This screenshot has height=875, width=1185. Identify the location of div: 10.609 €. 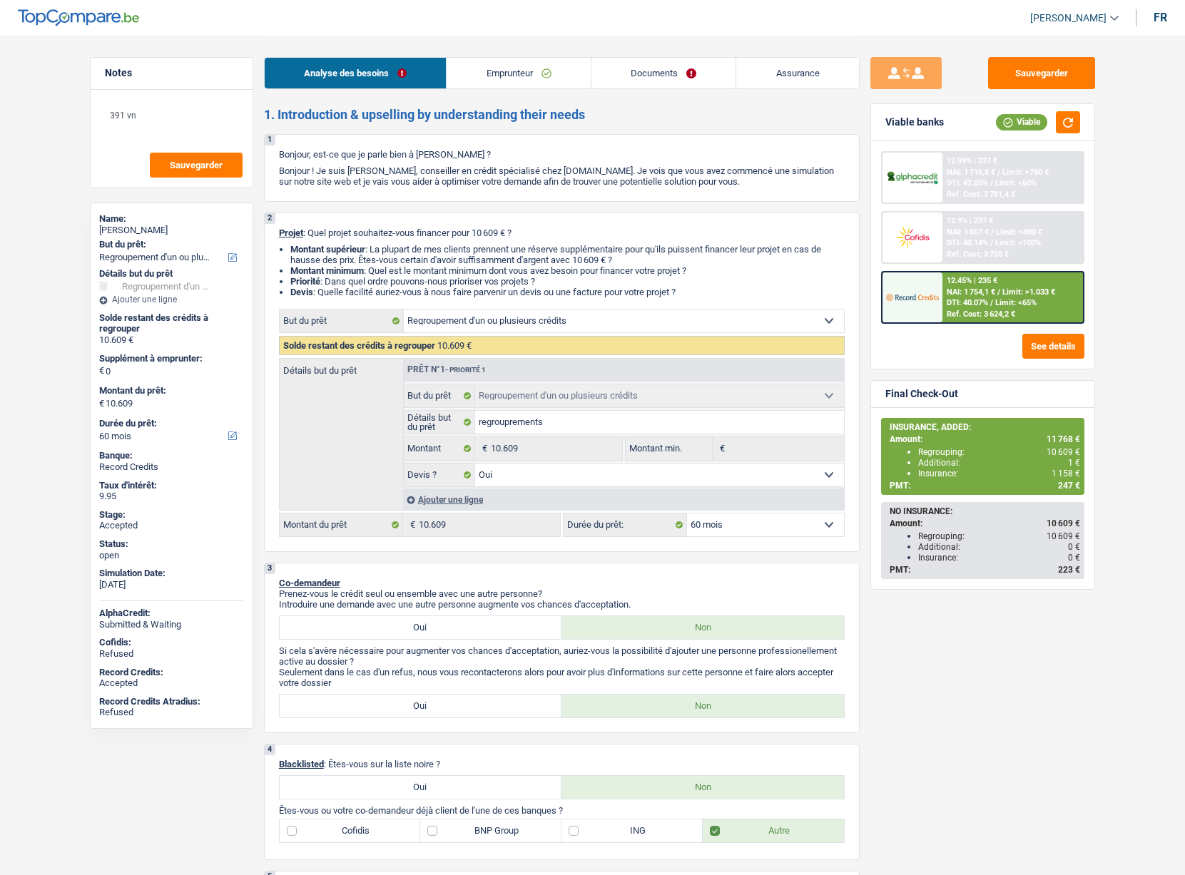
(171, 340).